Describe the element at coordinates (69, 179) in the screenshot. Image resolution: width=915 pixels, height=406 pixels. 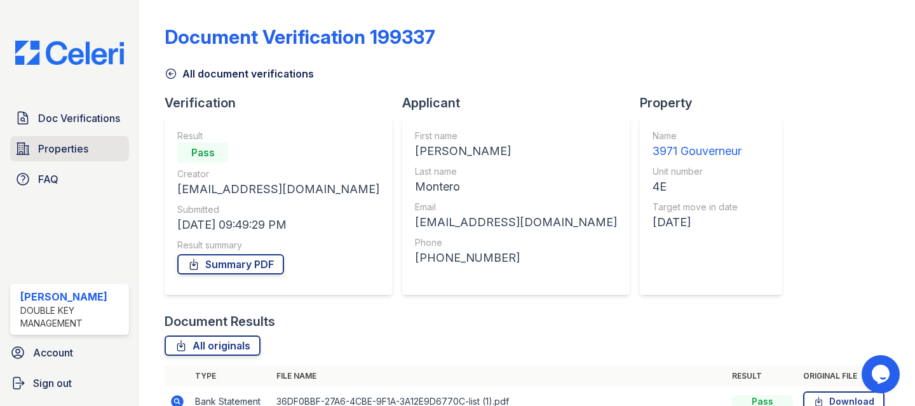
I see `a: FAQ` at that location.